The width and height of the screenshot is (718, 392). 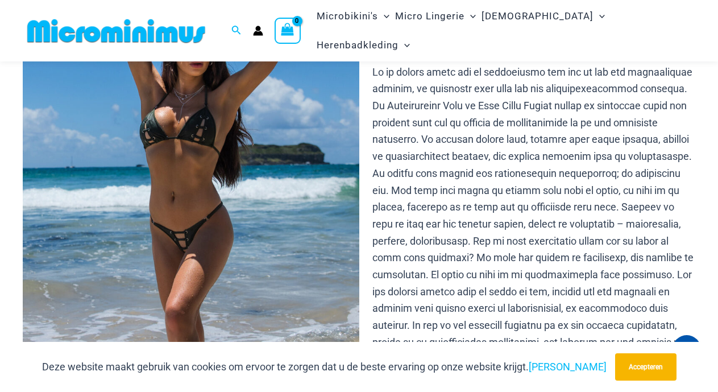 What do you see at coordinates (646, 367) in the screenshot?
I see `font: Accepteren` at bounding box center [646, 367].